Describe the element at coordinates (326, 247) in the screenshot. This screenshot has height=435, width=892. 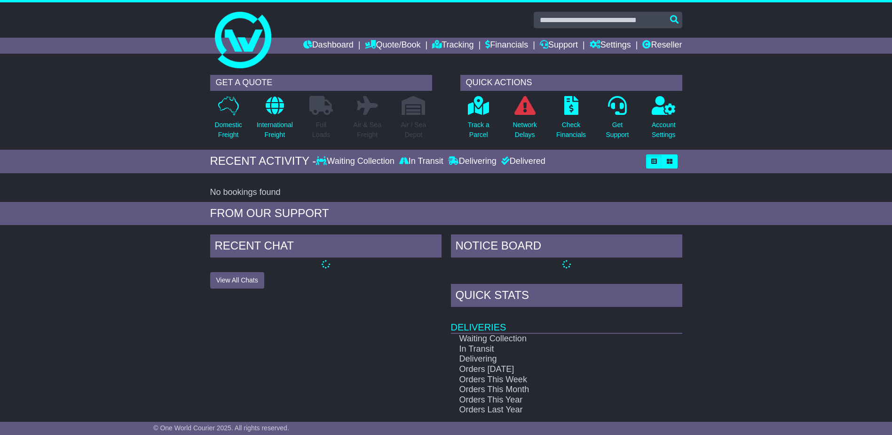
I see `div: RECENT CHAT` at that location.